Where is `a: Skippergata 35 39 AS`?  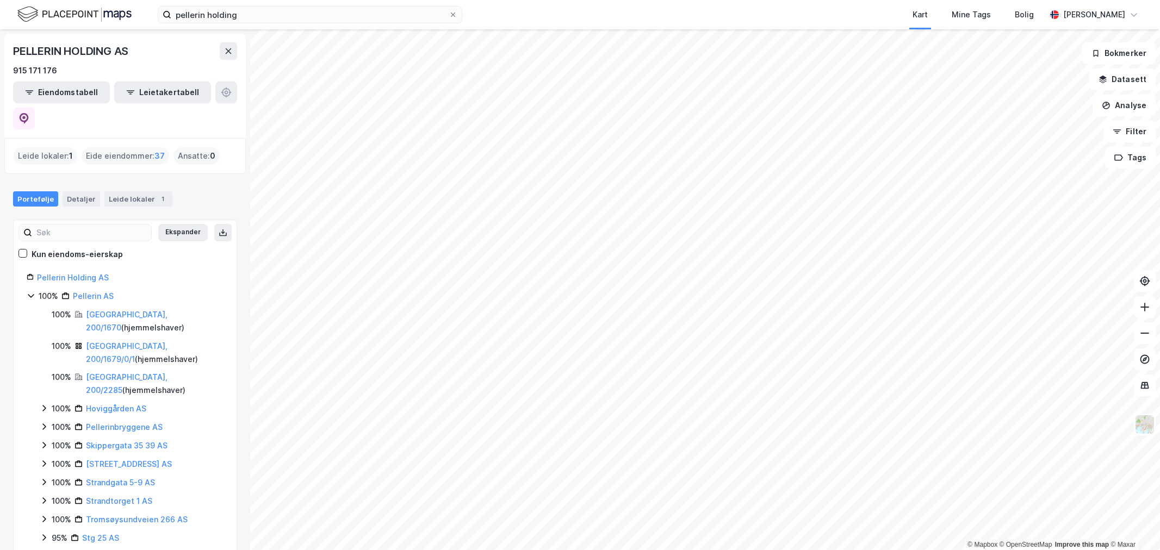
a: Skippergata 35 39 AS is located at coordinates (127, 445).